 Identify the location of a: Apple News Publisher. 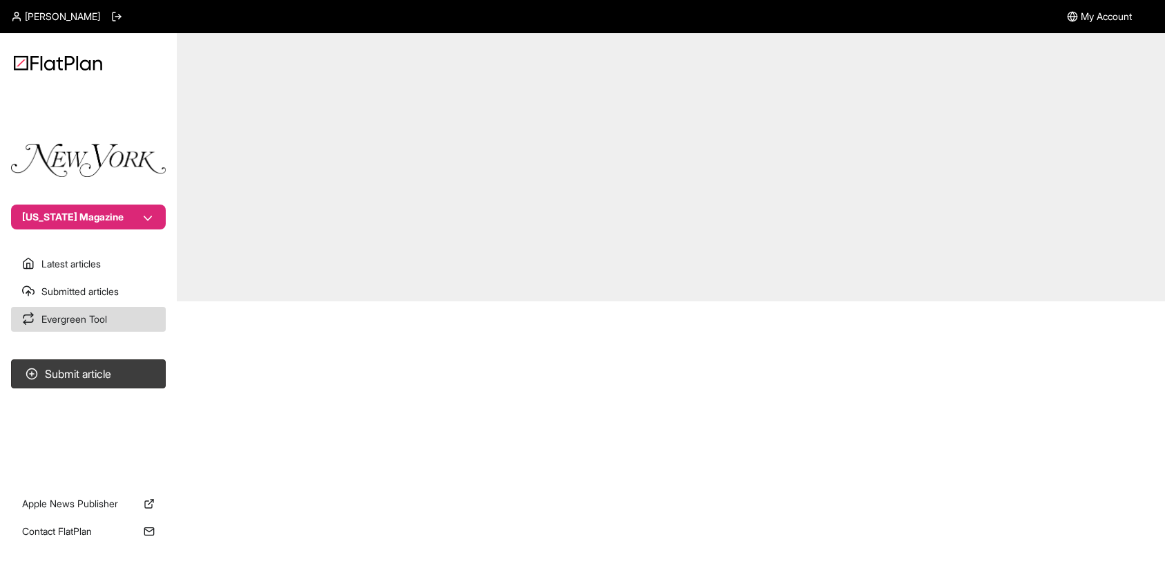
(88, 504).